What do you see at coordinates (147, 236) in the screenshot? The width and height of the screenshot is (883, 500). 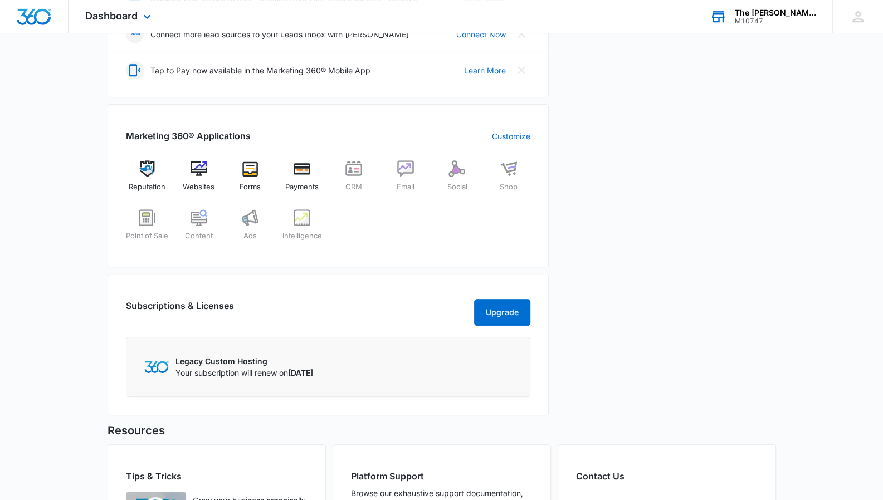 I see `span: Point of Sale` at bounding box center [147, 236].